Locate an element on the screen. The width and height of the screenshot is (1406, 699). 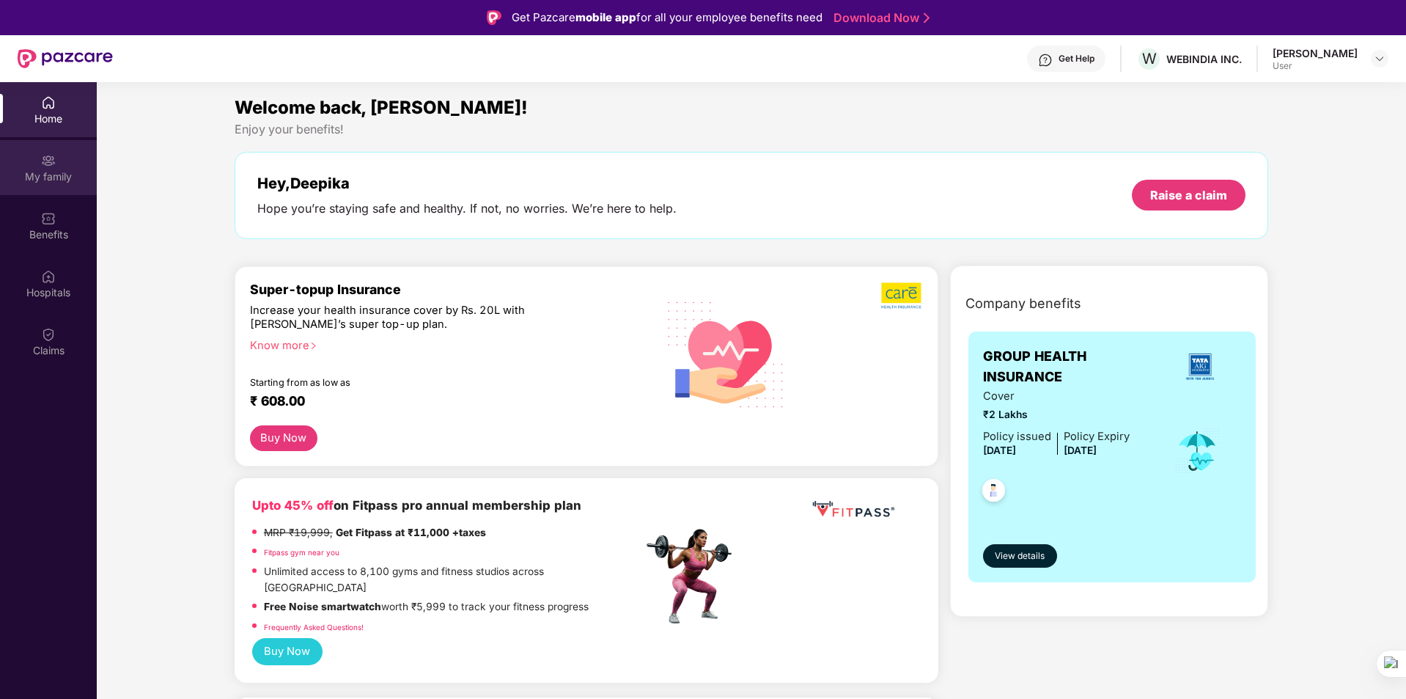
img: Stroke is located at coordinates (926, 18).